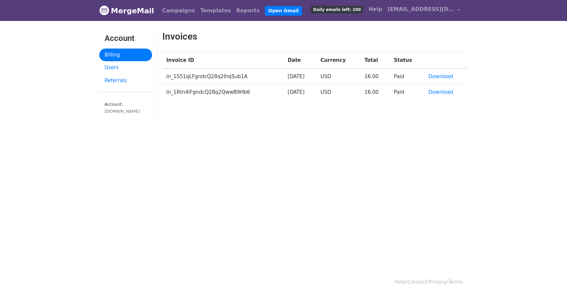 The width and height of the screenshot is (567, 295). Describe the element at coordinates (289, 37) in the screenshot. I see `h2: Invoices` at that location.